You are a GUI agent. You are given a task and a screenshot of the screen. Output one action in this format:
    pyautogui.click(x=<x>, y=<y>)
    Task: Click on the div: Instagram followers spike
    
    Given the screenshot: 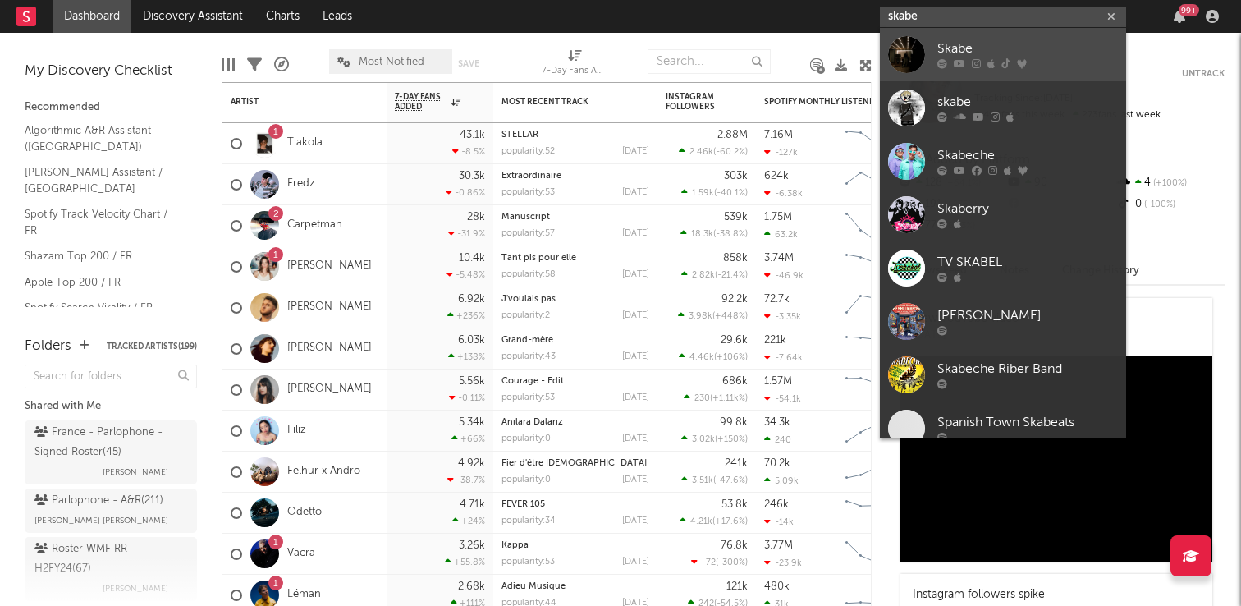 What is the action you would take?
    pyautogui.click(x=979, y=594)
    